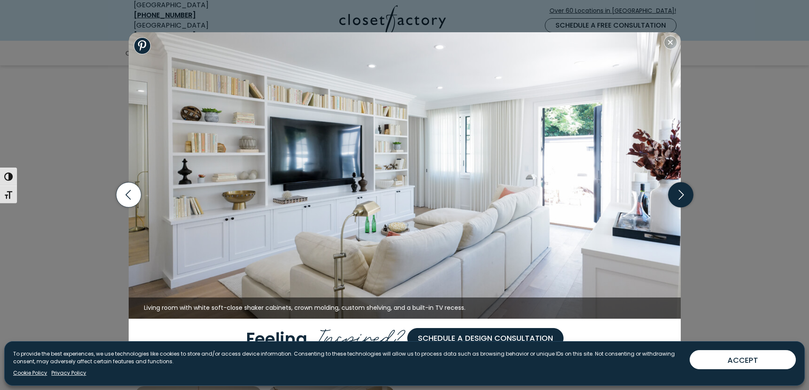 This screenshot has width=809, height=390. What do you see at coordinates (359, 335) in the screenshot?
I see `span: Inspired?` at bounding box center [359, 335].